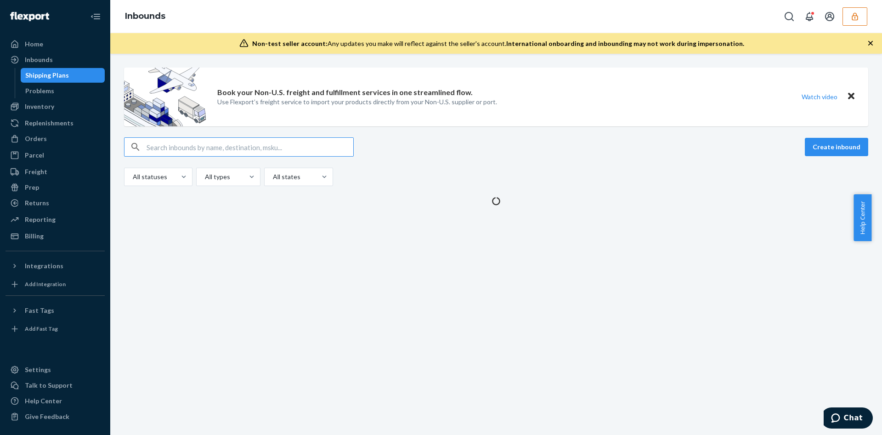 The width and height of the screenshot is (882, 435). I want to click on div: Reporting, so click(40, 220).